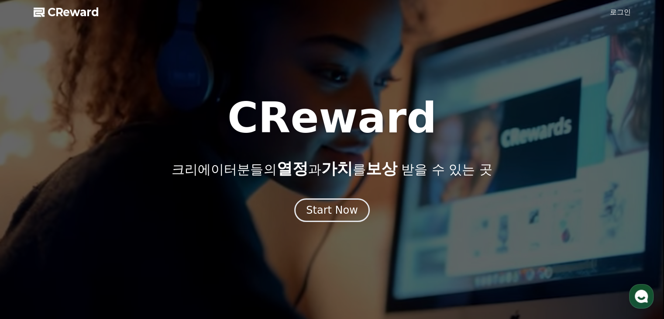 The width and height of the screenshot is (664, 319). What do you see at coordinates (332, 210) in the screenshot?
I see `button: Start Now` at bounding box center [332, 210].